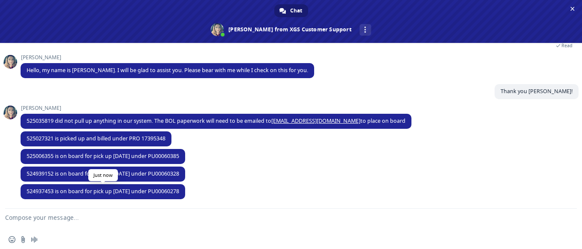 This screenshot has height=249, width=582. What do you see at coordinates (572, 9) in the screenshot?
I see `span: Close chat` at bounding box center [572, 9].